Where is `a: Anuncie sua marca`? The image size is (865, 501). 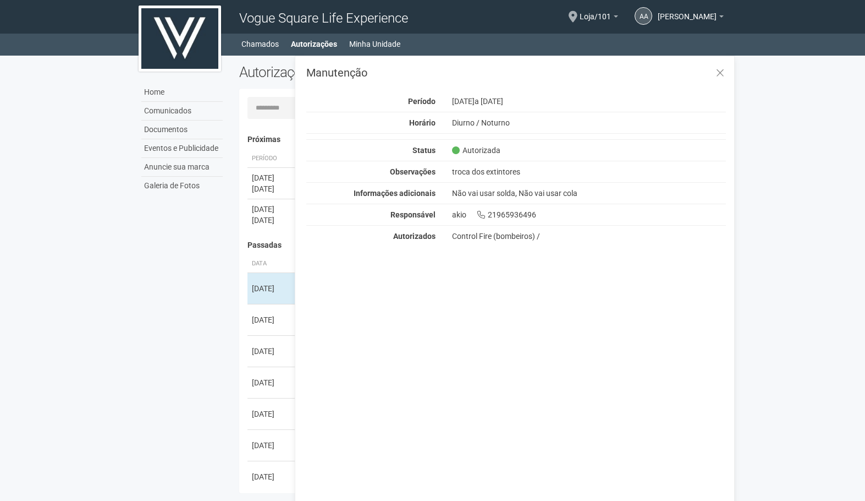 a: Anuncie sua marca is located at coordinates (182, 167).